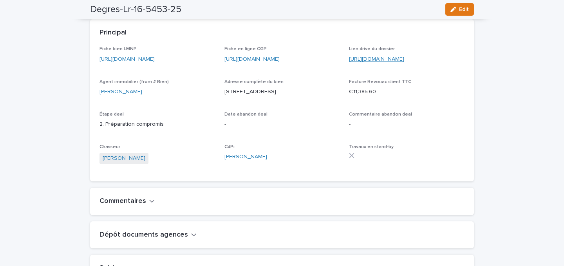  Describe the element at coordinates (381, 114) in the screenshot. I see `span: Commentaire abandon deal` at that location.